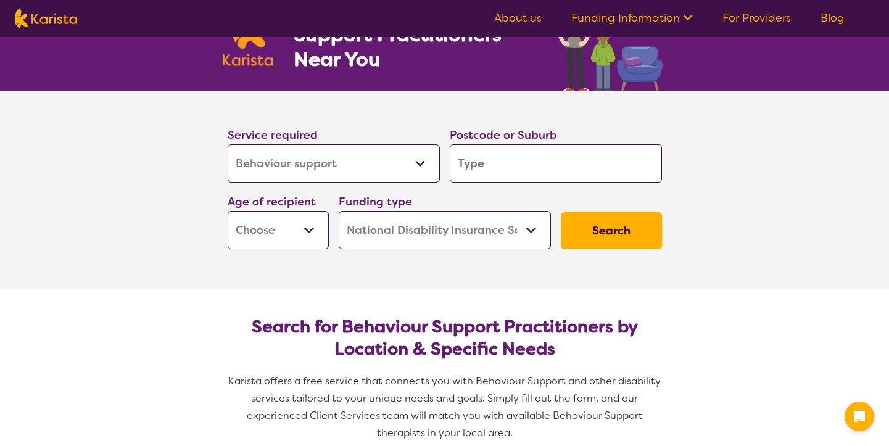 The height and width of the screenshot is (446, 889). What do you see at coordinates (271, 202) in the screenshot?
I see `label: Age of recipient` at bounding box center [271, 202].